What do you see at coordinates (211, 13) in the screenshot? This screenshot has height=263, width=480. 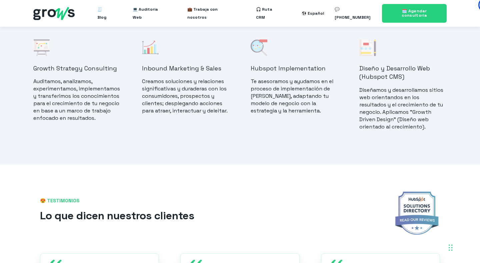 I see `a: 💼 Trabaja con nosotros` at bounding box center [211, 13].